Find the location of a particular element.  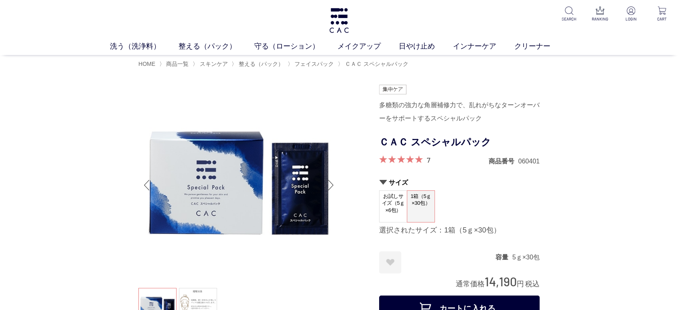

h1: ＣＡＣ スペシャルパック is located at coordinates (459, 142).